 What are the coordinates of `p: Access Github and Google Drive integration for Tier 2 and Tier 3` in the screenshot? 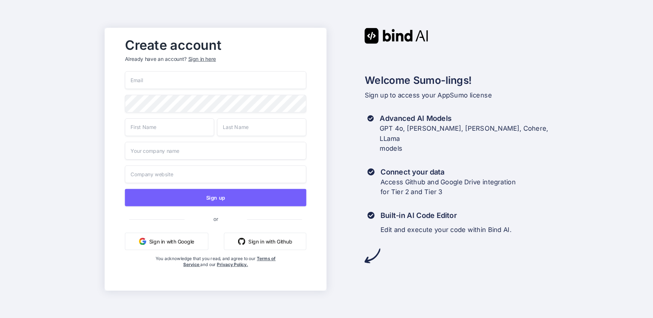 It's located at (448, 187).